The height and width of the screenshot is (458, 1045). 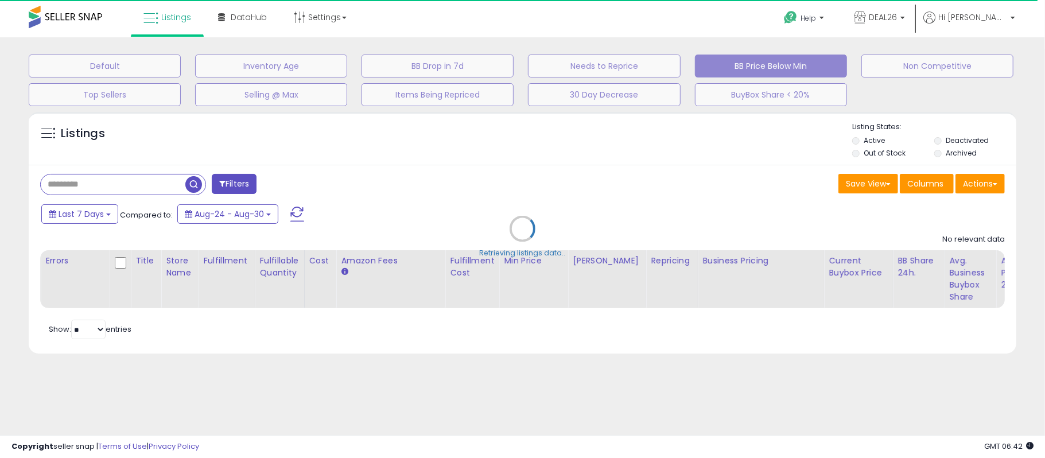 I want to click on span: Listings, so click(x=176, y=17).